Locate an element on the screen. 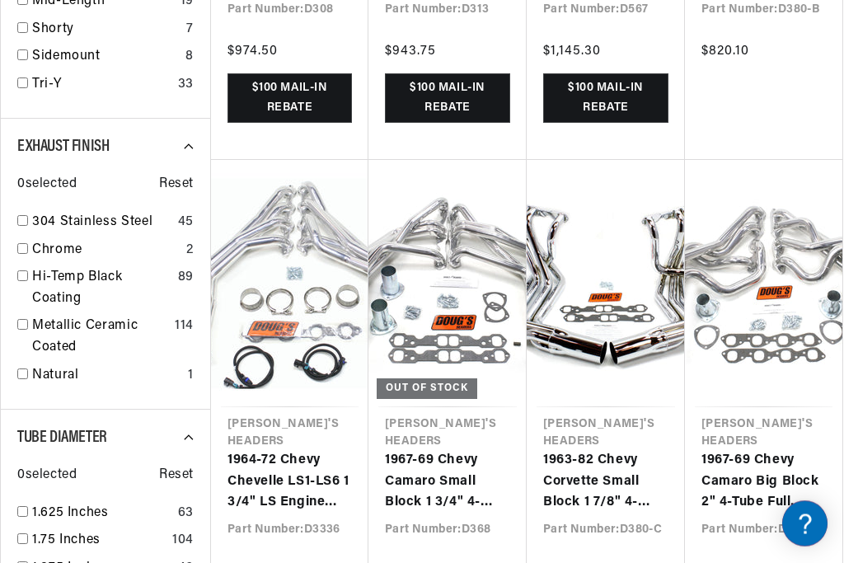 This screenshot has height=563, width=844. div: 7 is located at coordinates (189, 30).